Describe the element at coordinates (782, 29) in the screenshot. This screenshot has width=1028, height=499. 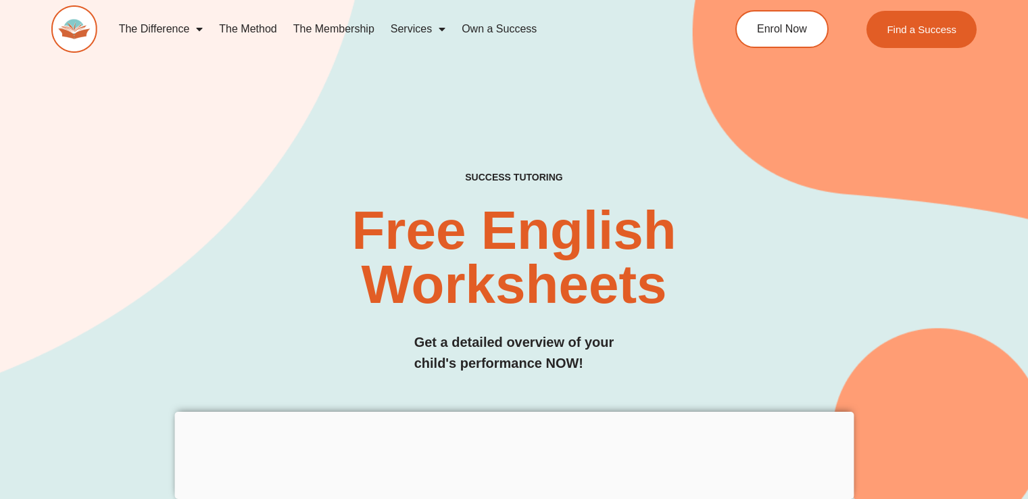
I see `a: Enrol Now` at that location.